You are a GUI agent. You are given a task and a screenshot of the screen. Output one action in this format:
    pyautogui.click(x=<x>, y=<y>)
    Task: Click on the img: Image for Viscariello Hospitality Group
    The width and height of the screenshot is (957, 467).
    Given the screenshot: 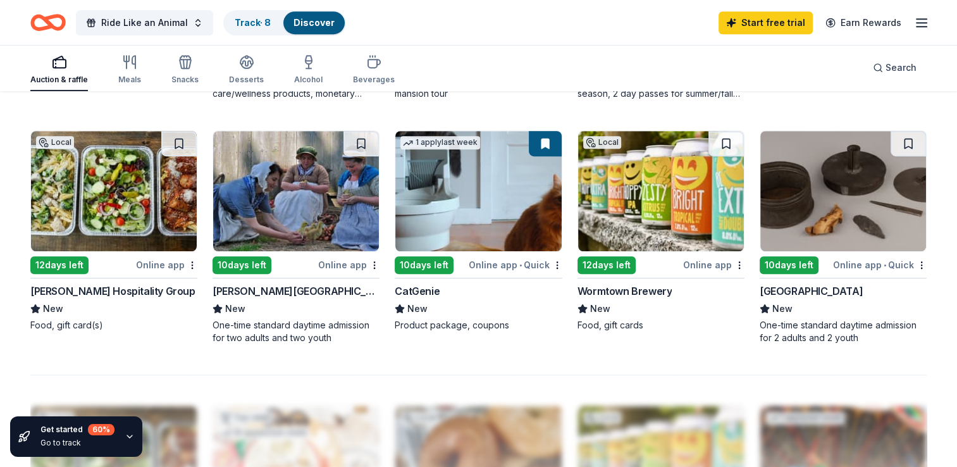 What is the action you would take?
    pyautogui.click(x=114, y=191)
    